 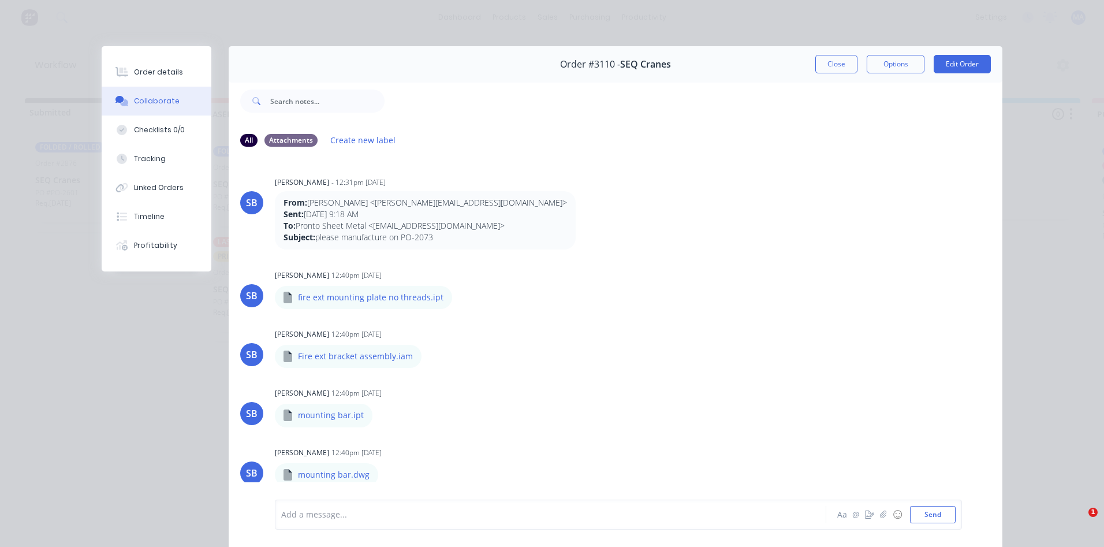 I want to click on div: All, so click(x=249, y=140).